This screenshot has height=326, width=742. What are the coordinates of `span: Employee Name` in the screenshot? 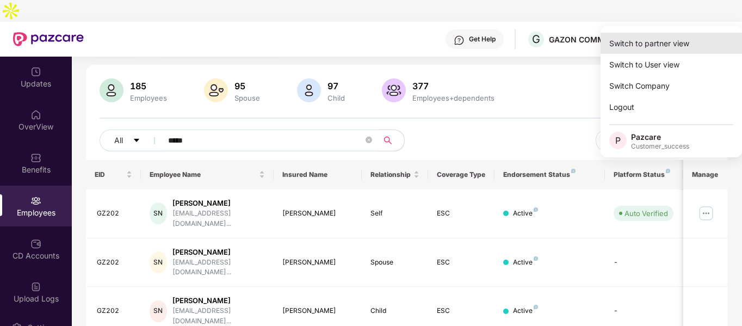 It's located at (203, 175).